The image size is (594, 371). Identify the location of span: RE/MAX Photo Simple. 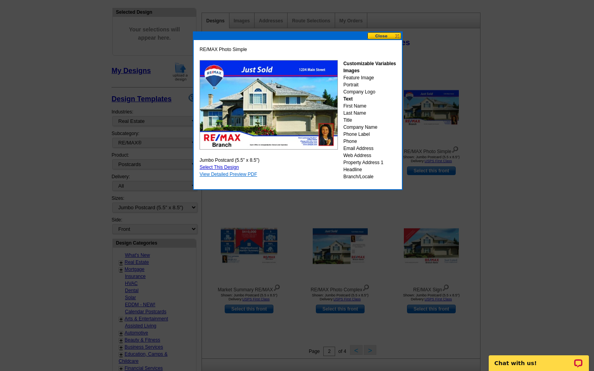
(223, 50).